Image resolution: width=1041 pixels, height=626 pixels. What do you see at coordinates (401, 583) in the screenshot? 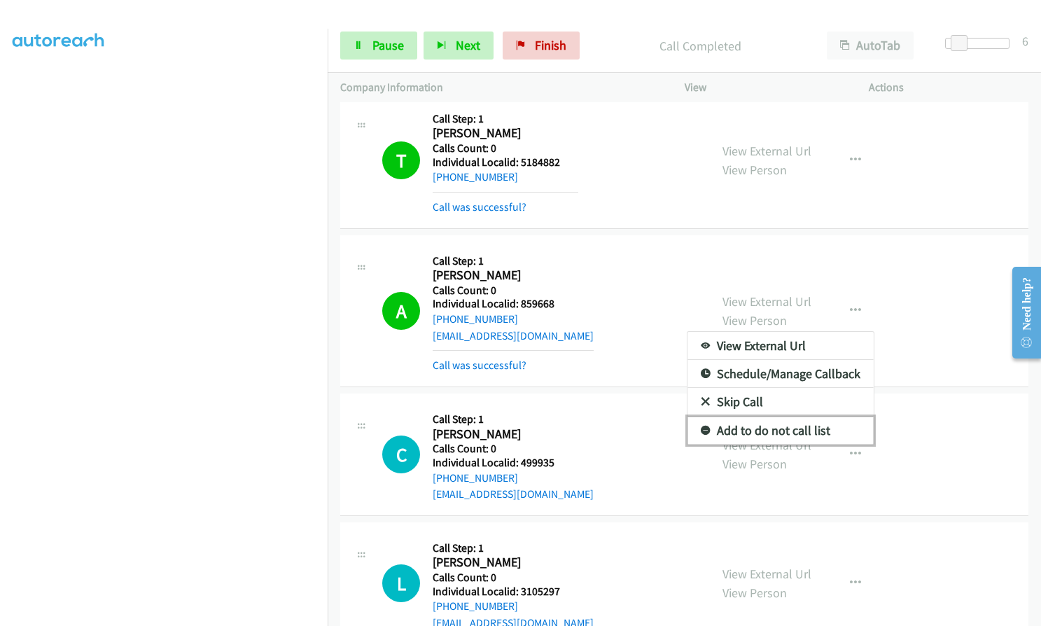
I see `h1: L` at bounding box center [401, 583].